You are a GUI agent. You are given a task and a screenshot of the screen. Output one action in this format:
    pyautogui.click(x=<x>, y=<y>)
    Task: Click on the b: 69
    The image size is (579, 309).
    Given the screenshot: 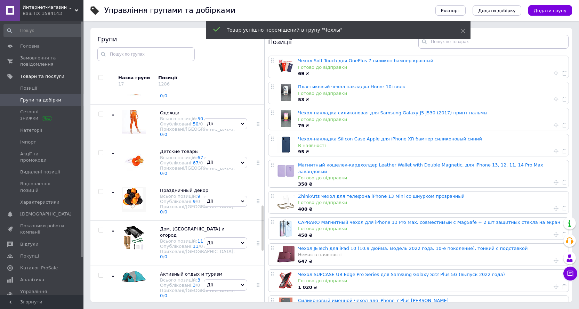 What is the action you would take?
    pyautogui.click(x=301, y=73)
    